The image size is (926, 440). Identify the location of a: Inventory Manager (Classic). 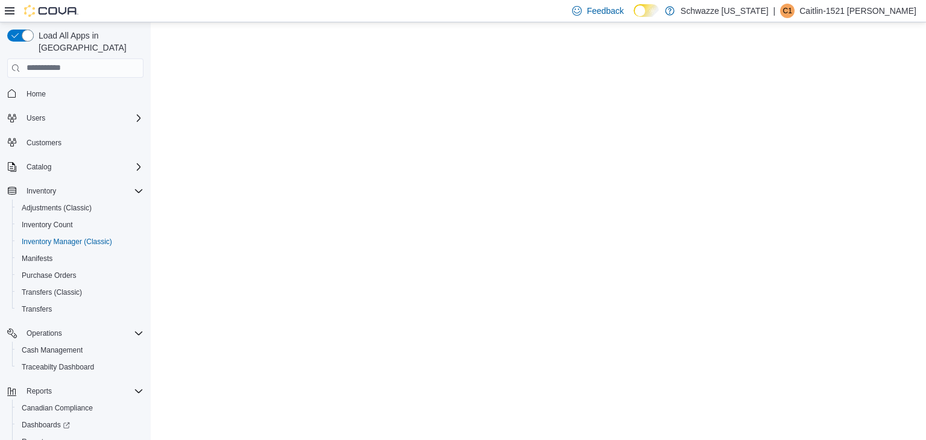
(67, 242).